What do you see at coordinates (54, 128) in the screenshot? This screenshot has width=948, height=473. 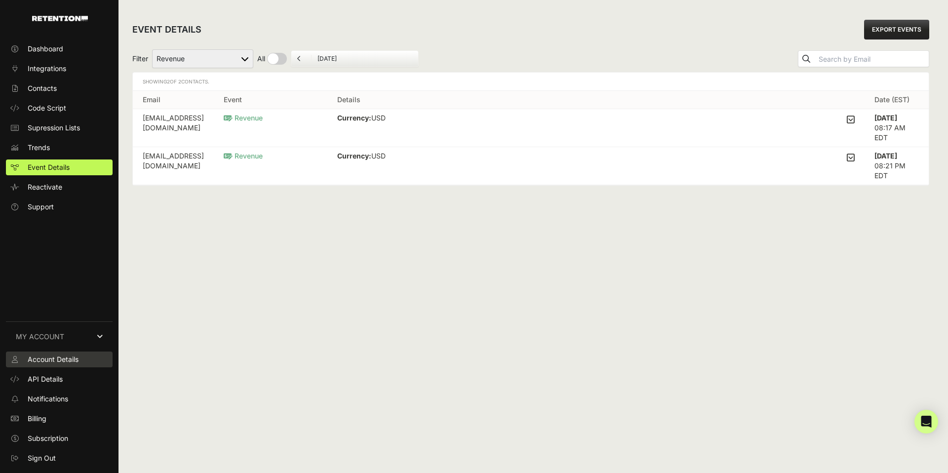 I see `span: Supression Lists` at bounding box center [54, 128].